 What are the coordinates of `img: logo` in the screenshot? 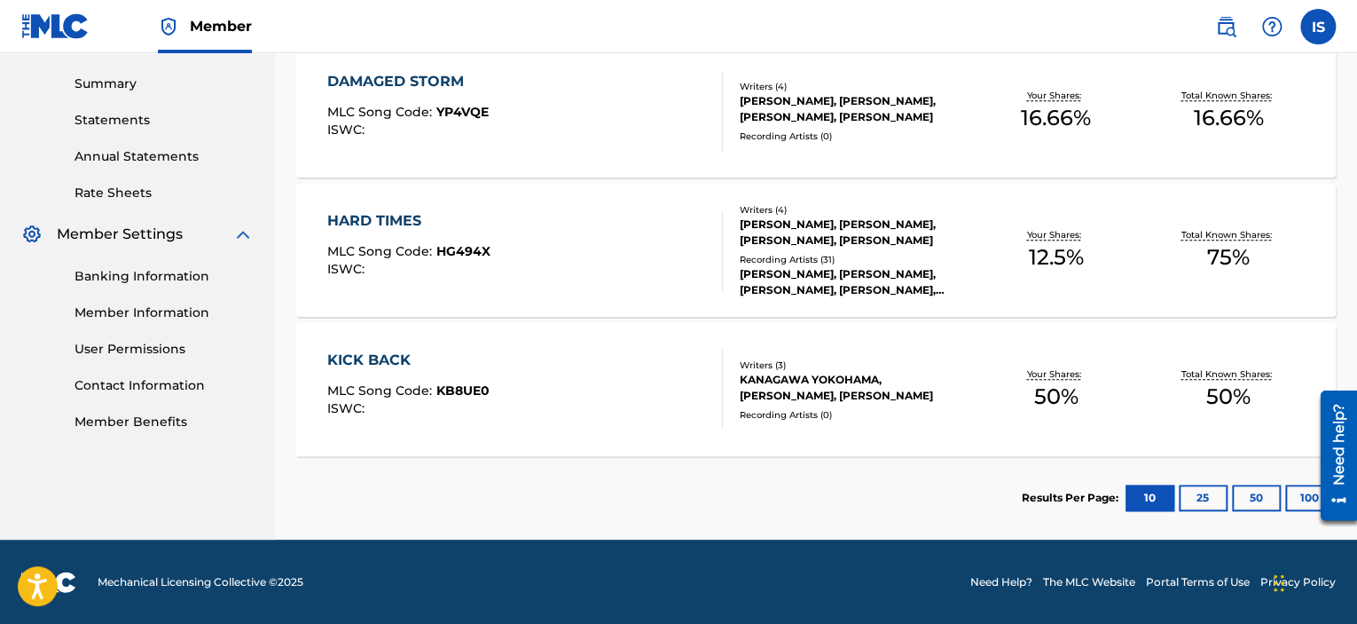 It's located at (49, 582).